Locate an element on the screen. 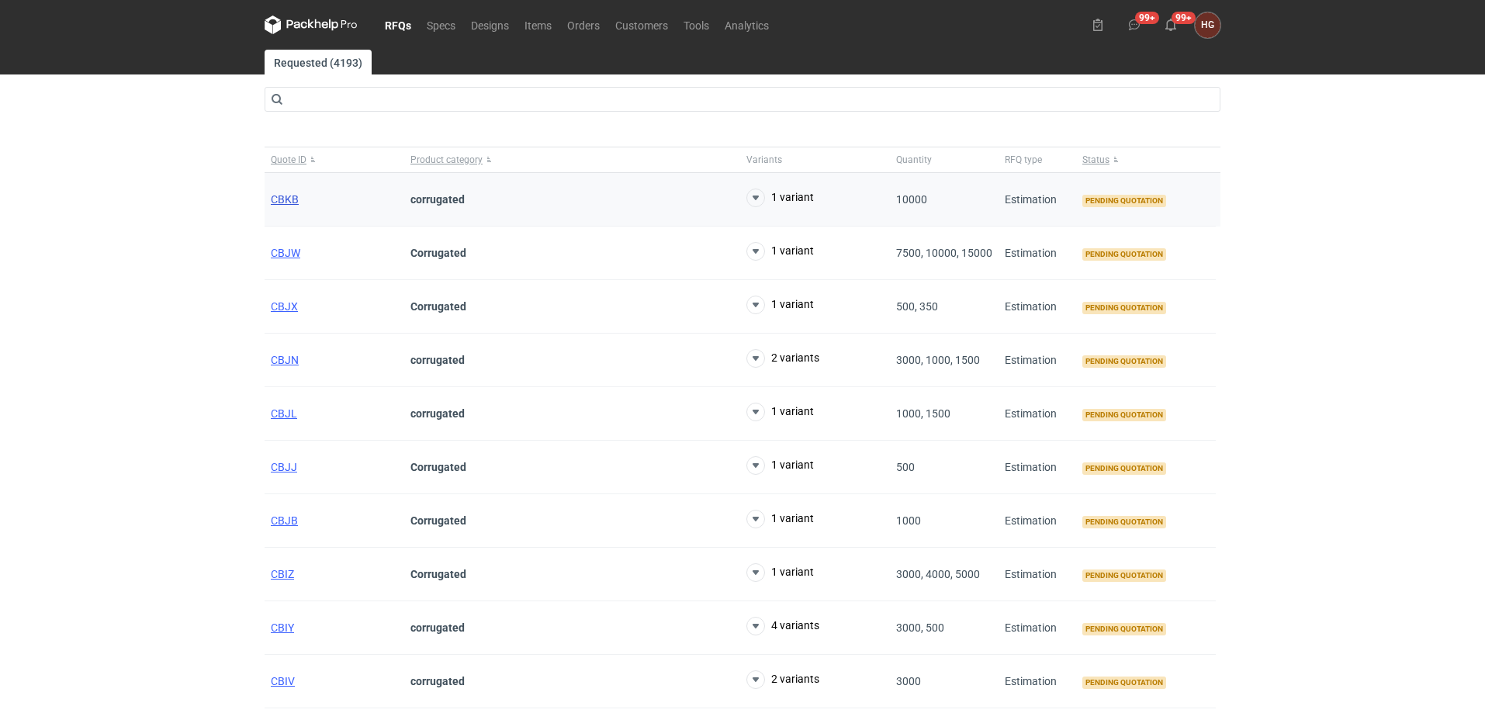 This screenshot has width=1485, height=713. span: Status is located at coordinates (1096, 160).